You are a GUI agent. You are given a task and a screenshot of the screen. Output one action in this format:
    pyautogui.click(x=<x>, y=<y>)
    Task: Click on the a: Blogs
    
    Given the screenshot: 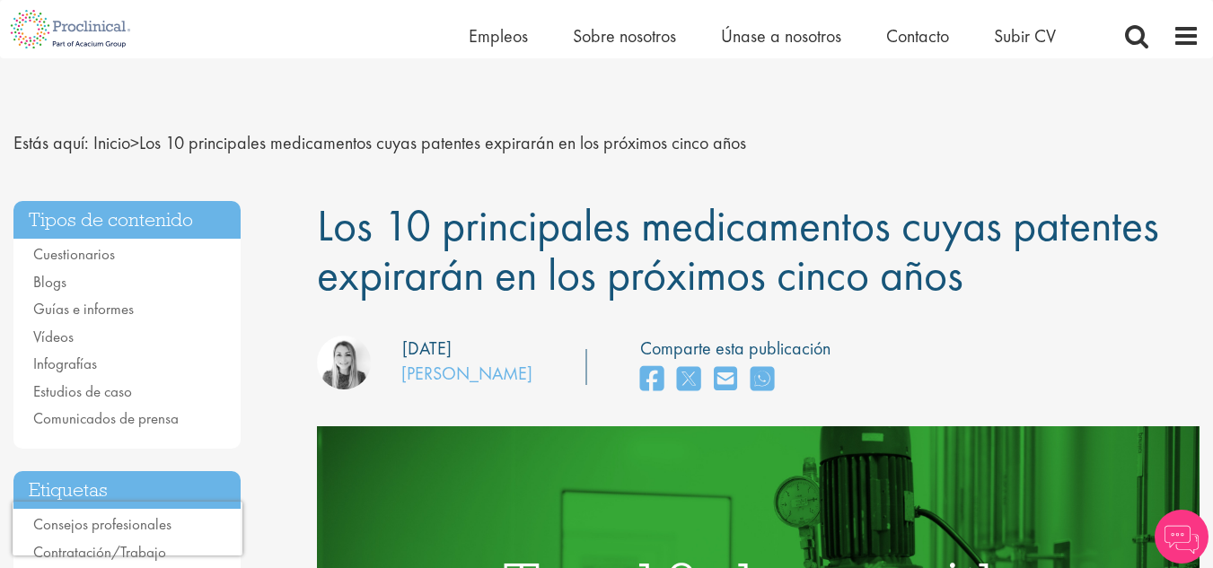 What is the action you would take?
    pyautogui.click(x=49, y=282)
    